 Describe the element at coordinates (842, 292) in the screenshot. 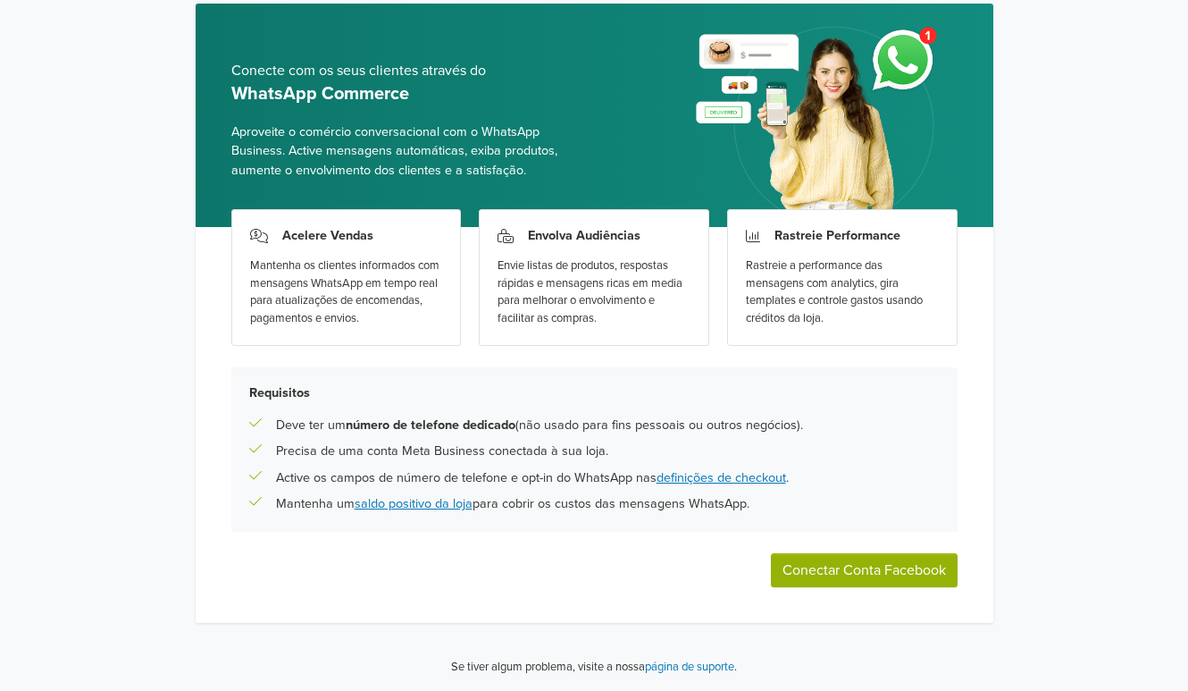

I see `div: Rastreie a performance das mensagens com analytics, gira templates e controle gastos usando crédi...` at that location.